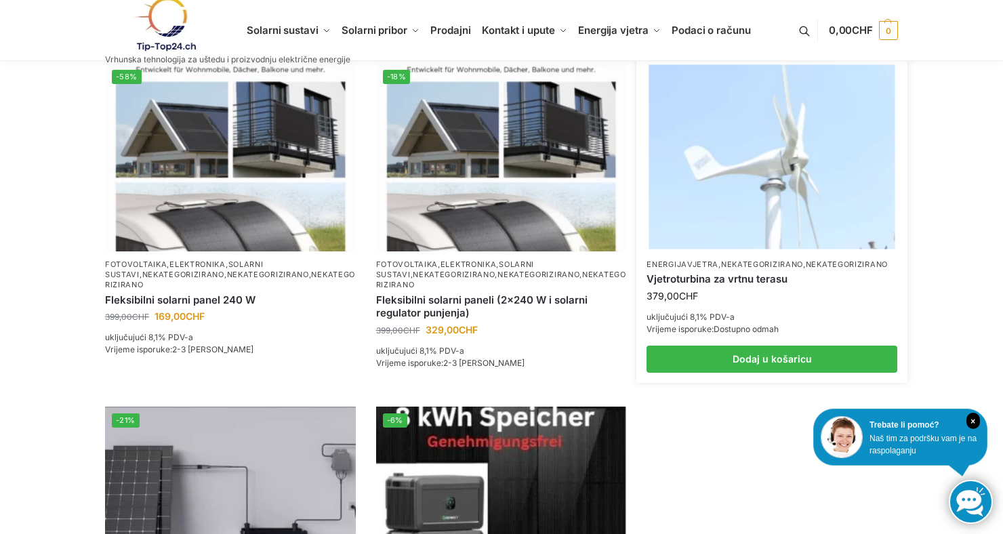  What do you see at coordinates (772, 359) in the screenshot?
I see `a: Dodaj u košaricu: „Vjetroturbina za vrtnu terasu“` at bounding box center [772, 359].